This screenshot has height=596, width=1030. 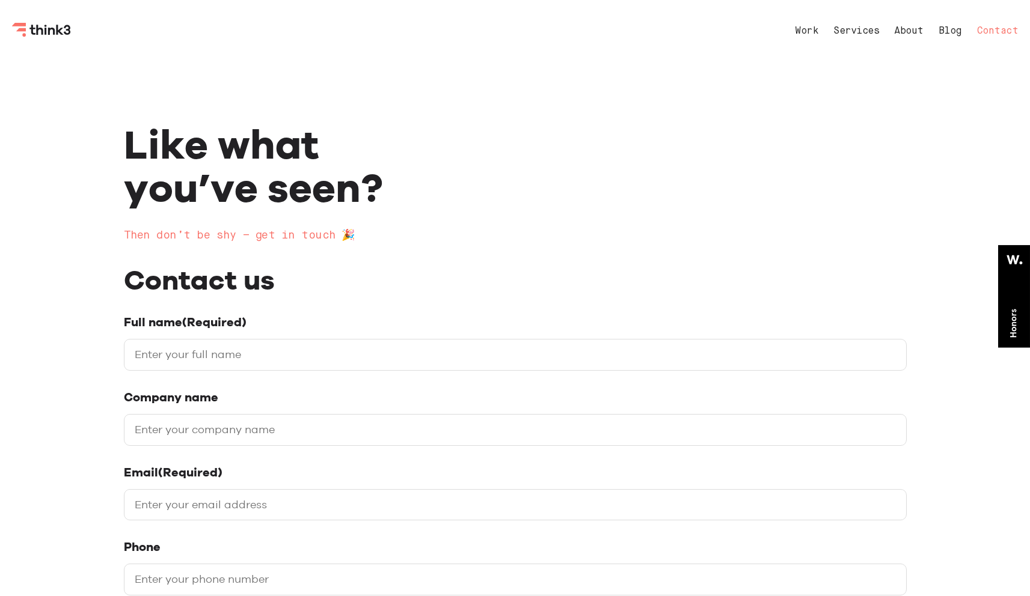 What do you see at coordinates (42, 33) in the screenshot?
I see `a: Think3 Logo` at bounding box center [42, 33].